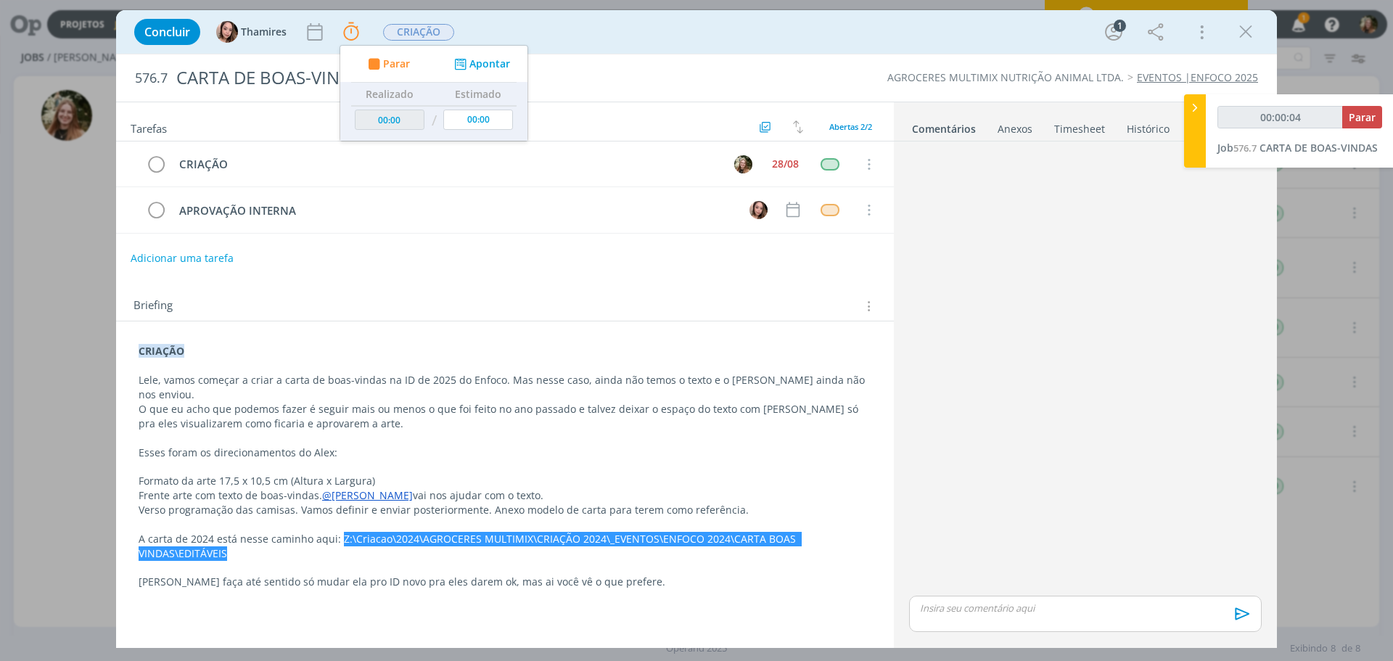 The image size is (1393, 661). I want to click on span: CRIAÇÃO, so click(419, 32).